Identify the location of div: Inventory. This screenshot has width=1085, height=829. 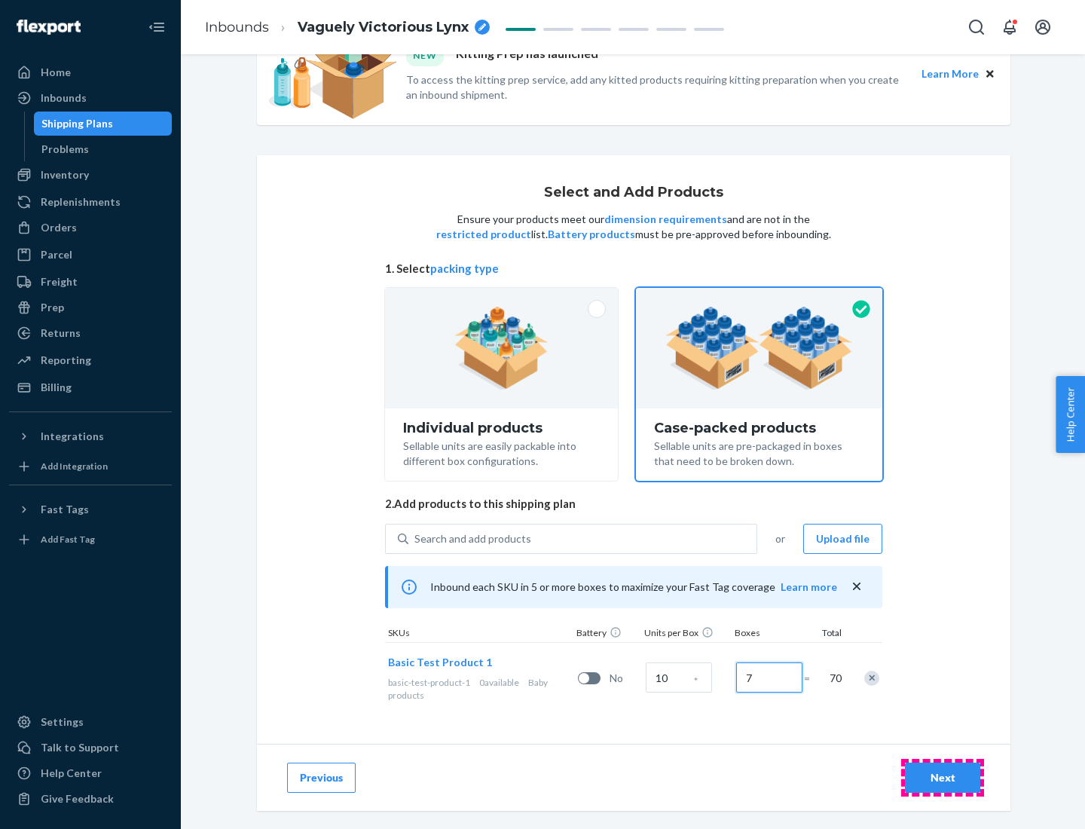
(65, 175).